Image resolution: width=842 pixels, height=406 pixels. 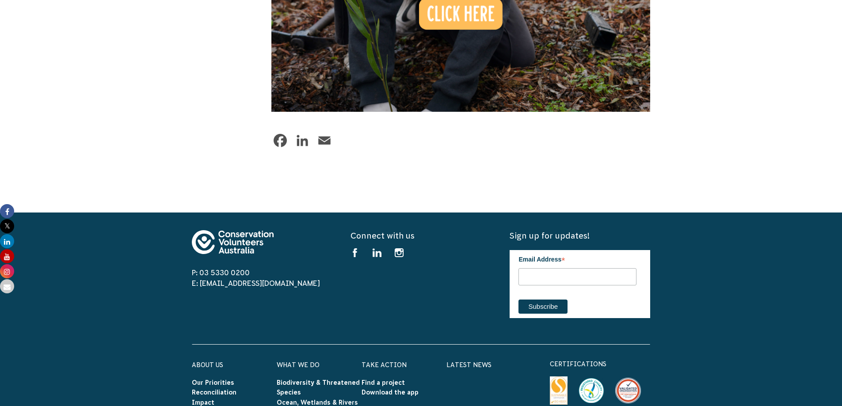 I want to click on a: Find a project, so click(x=383, y=383).